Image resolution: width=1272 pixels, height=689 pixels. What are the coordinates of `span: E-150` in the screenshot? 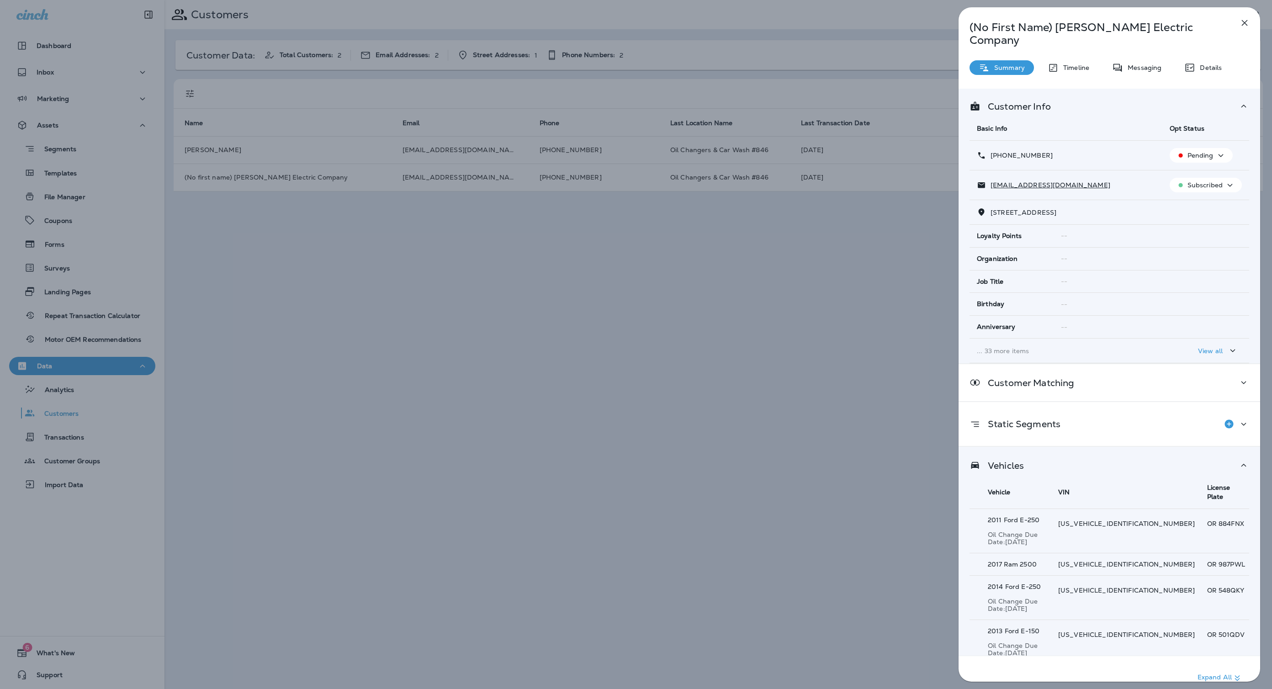 It's located at (1030, 631).